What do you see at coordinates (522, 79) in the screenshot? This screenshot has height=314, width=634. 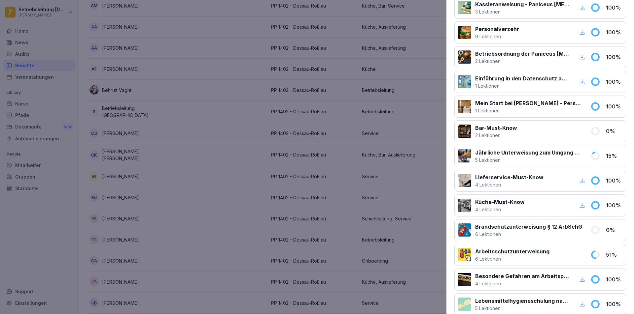 I see `p: Einführung in den Datenschutz am Arbeitsplatz nach Art. 13 ff. DSGVO` at bounding box center [522, 79].